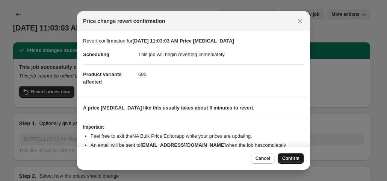 The width and height of the screenshot is (387, 181). What do you see at coordinates (300, 21) in the screenshot?
I see `button: Close` at bounding box center [300, 21].